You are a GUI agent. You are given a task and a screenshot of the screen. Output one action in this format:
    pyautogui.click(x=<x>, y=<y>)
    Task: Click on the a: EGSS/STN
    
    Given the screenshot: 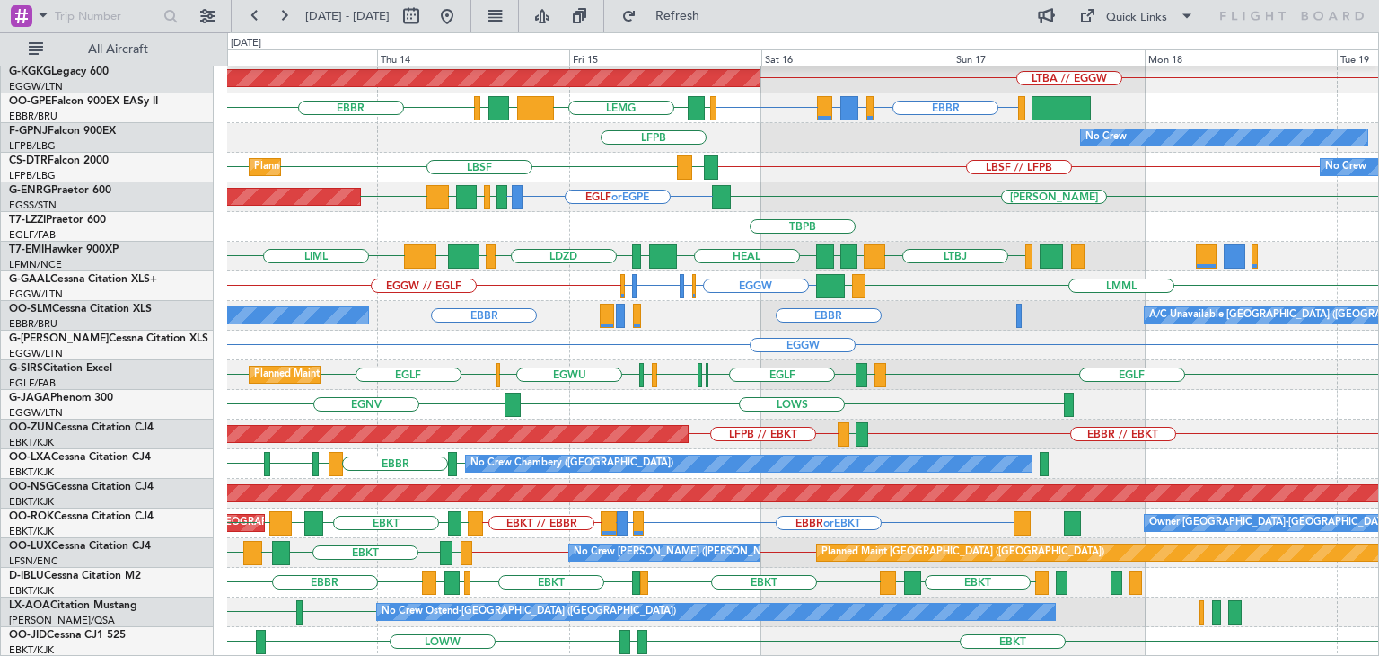 What is the action you would take?
    pyautogui.click(x=32, y=205)
    